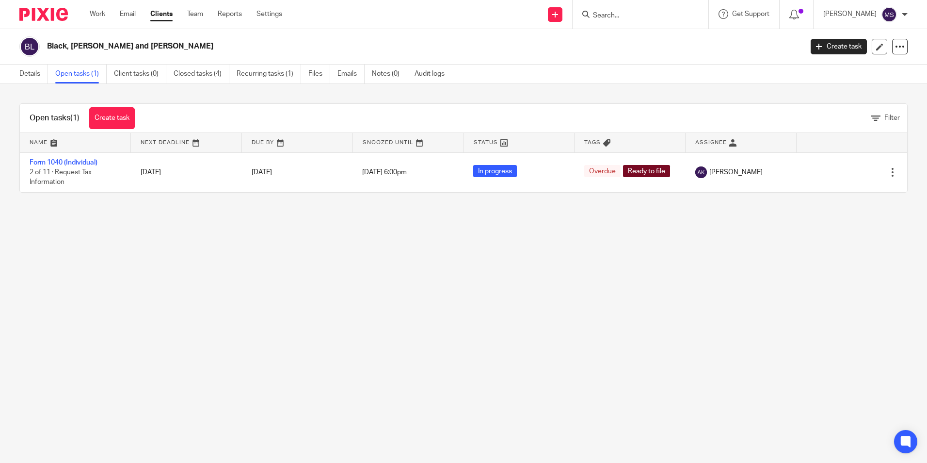 This screenshot has height=463, width=927. What do you see at coordinates (319, 74) in the screenshot?
I see `a: Files` at bounding box center [319, 74].